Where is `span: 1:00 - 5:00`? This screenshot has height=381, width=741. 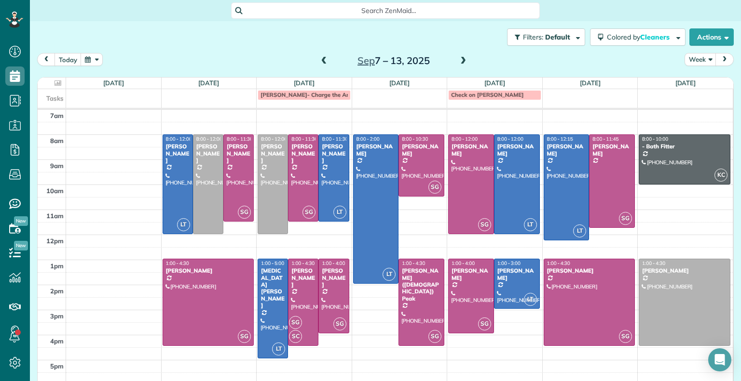 span: 1:00 - 5:00 is located at coordinates (272, 263).